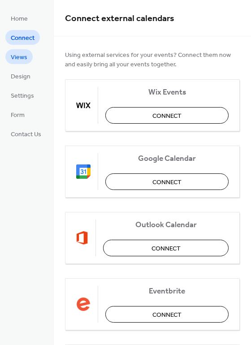 The image size is (251, 345). I want to click on span: Outlook Calendar, so click(166, 225).